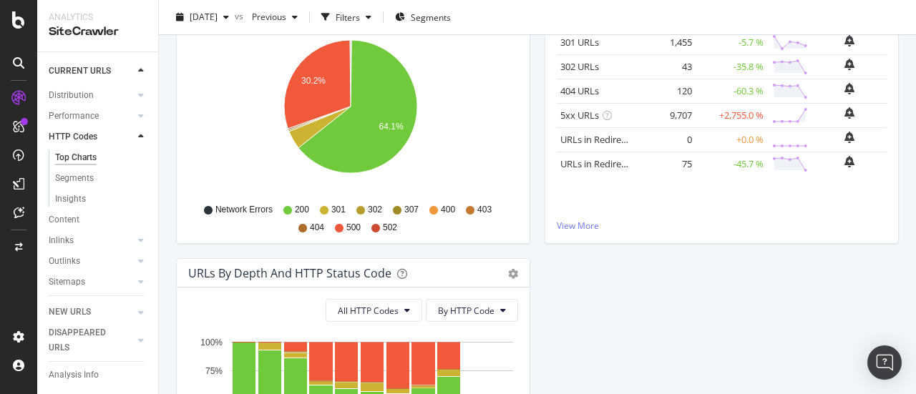  I want to click on a: NEW URLS, so click(91, 312).